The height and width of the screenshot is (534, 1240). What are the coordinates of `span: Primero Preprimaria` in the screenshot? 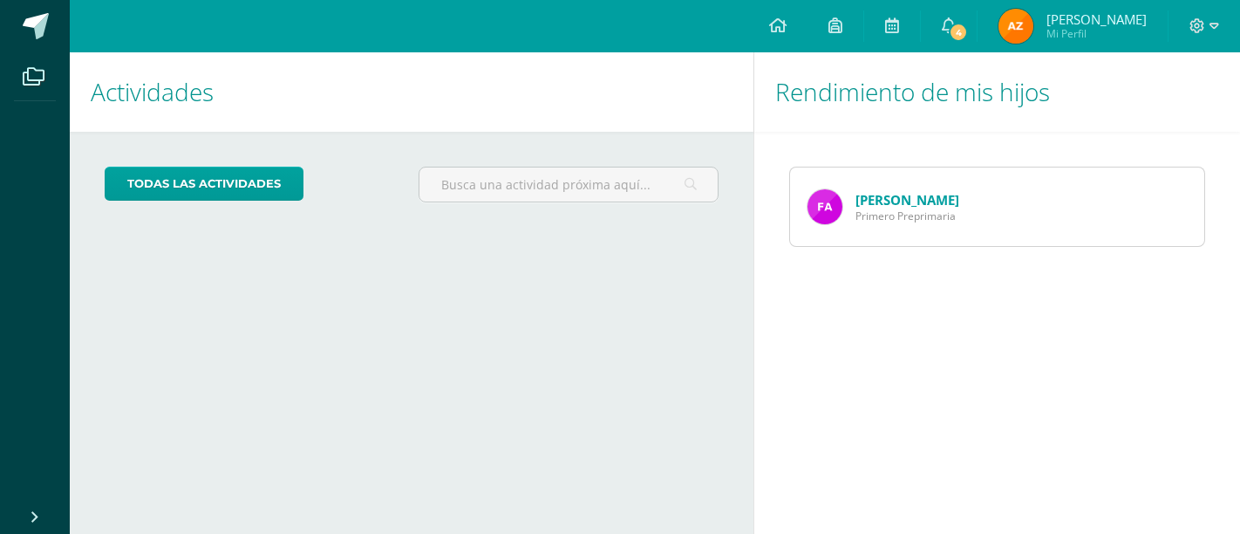 It's located at (907, 215).